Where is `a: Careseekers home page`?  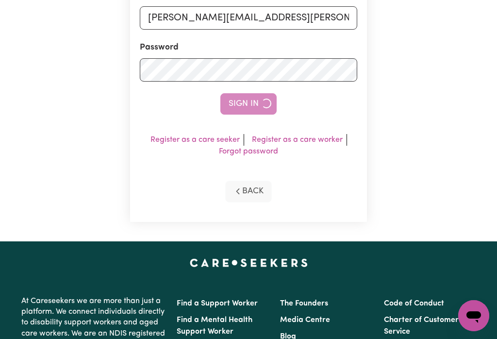
a: Careseekers home page is located at coordinates (248, 263).